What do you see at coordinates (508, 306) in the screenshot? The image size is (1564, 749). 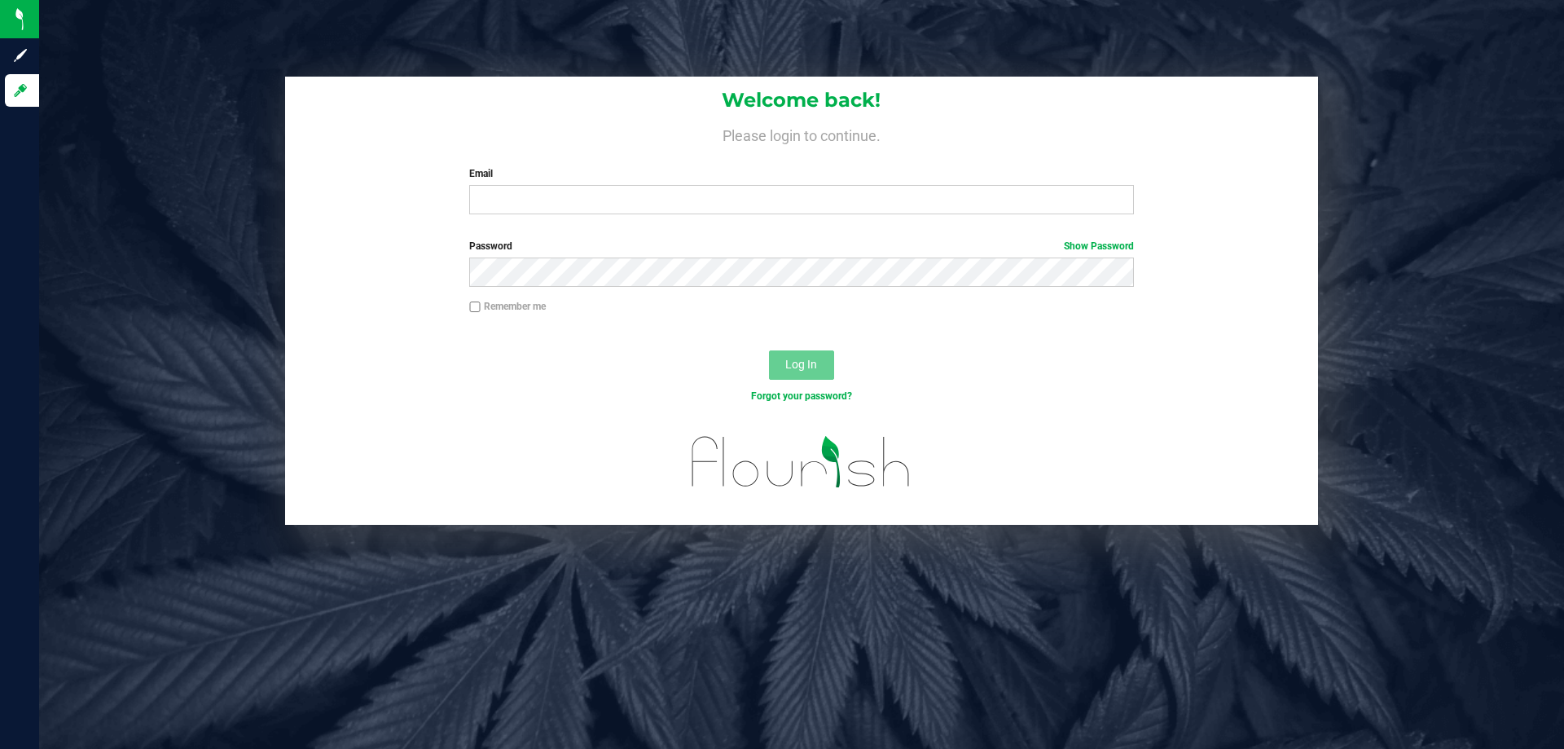 I see `label: Remember me` at bounding box center [508, 306].